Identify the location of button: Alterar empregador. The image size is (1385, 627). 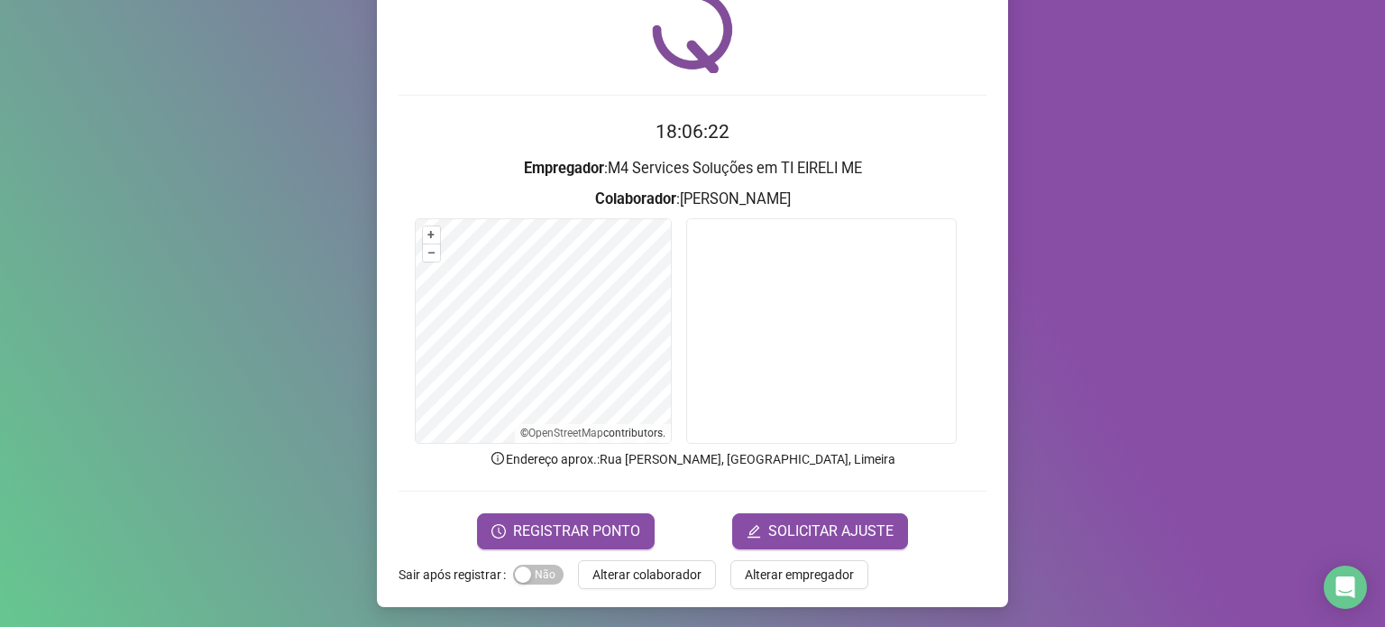
(799, 574).